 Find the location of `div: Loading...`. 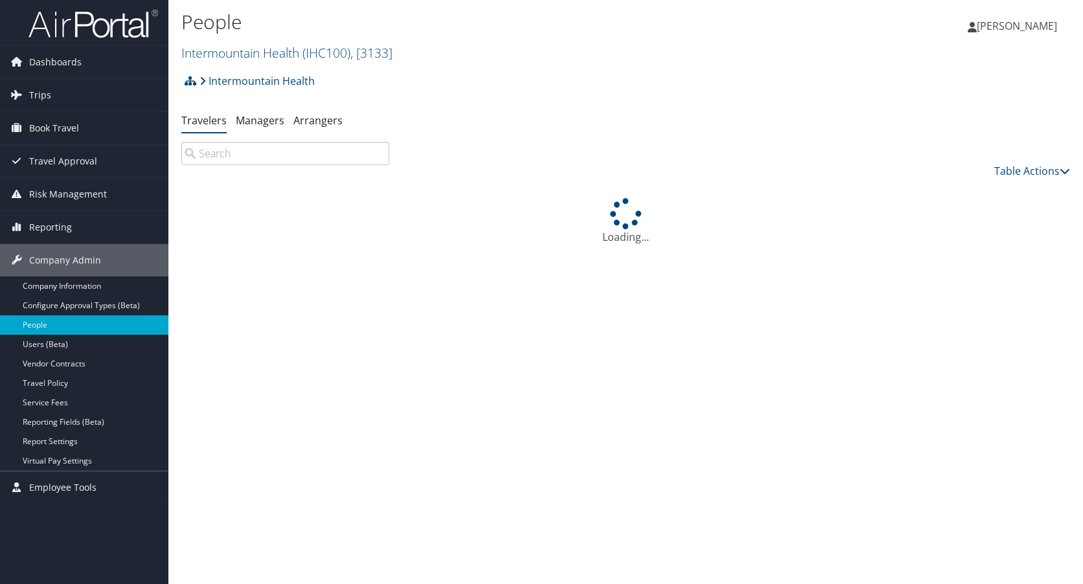

div: Loading... is located at coordinates (626, 222).